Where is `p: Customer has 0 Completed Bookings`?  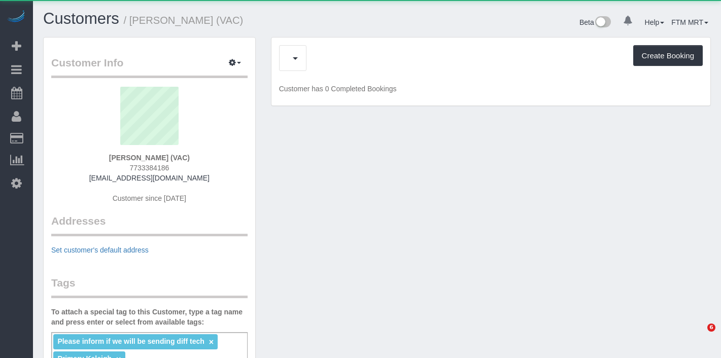 p: Customer has 0 Completed Bookings is located at coordinates (490, 89).